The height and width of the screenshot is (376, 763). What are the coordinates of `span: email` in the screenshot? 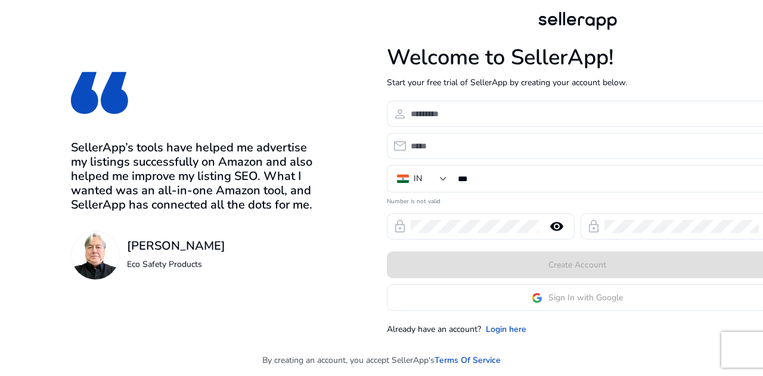 It's located at (400, 146).